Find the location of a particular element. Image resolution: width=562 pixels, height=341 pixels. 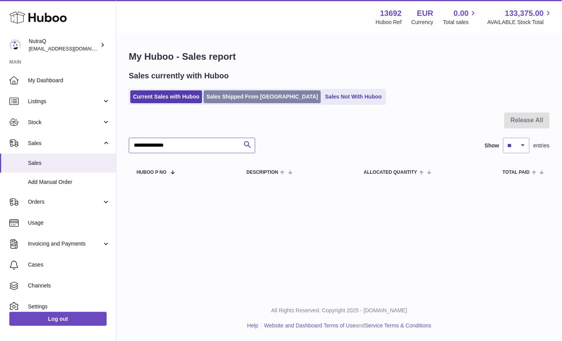

h1: My Huboo - Sales report is located at coordinates (339, 57).